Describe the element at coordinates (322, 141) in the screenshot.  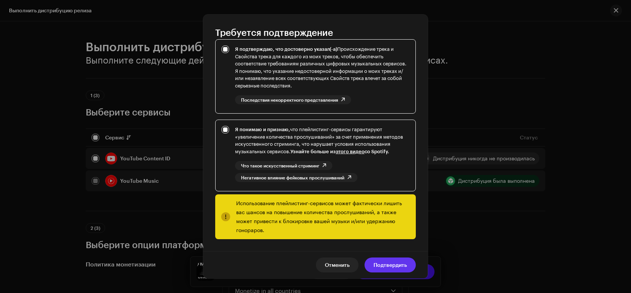
I see `div: что плейлистинг-сервисы гарантируют «увеличение количества прослушиваний» за счет применения мето...` at that location.